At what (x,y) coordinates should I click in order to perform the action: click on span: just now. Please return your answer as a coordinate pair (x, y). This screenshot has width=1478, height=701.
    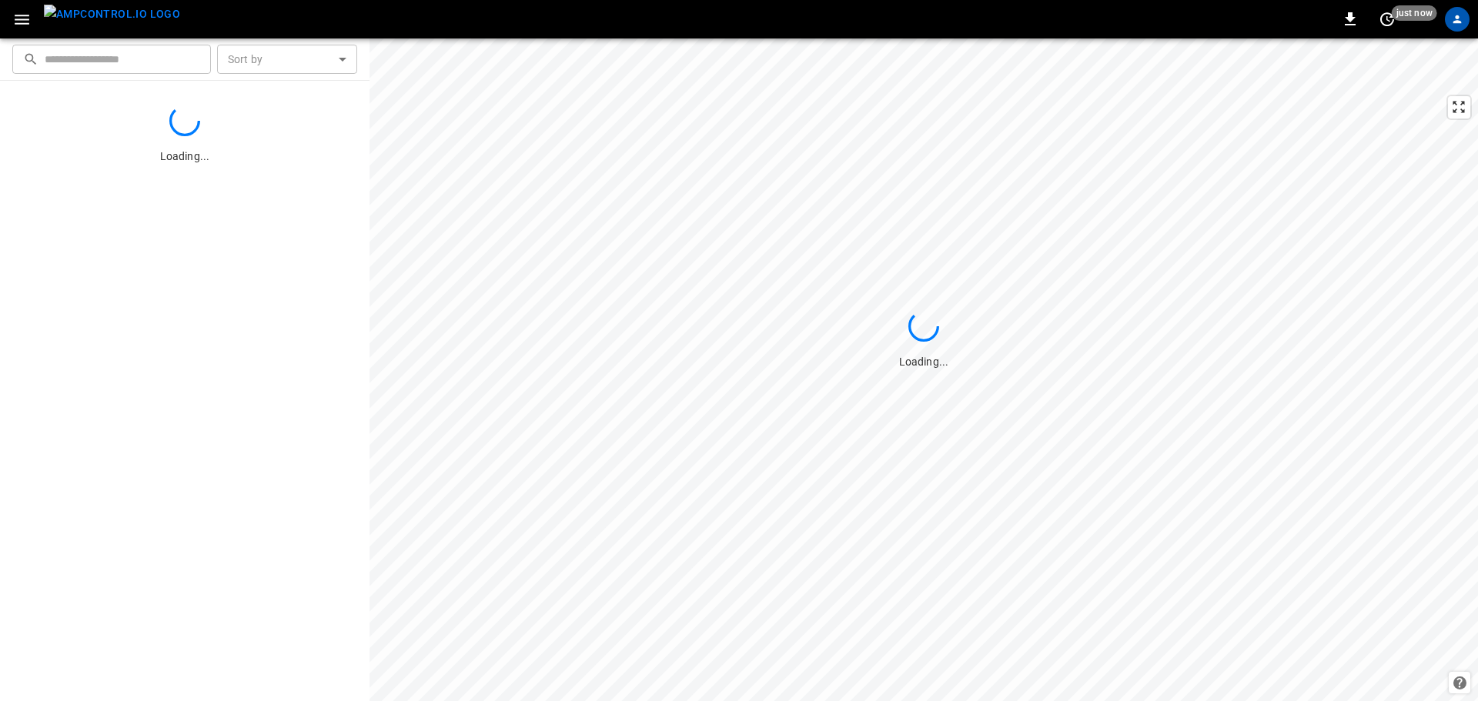
    Looking at the image, I should click on (1414, 13).